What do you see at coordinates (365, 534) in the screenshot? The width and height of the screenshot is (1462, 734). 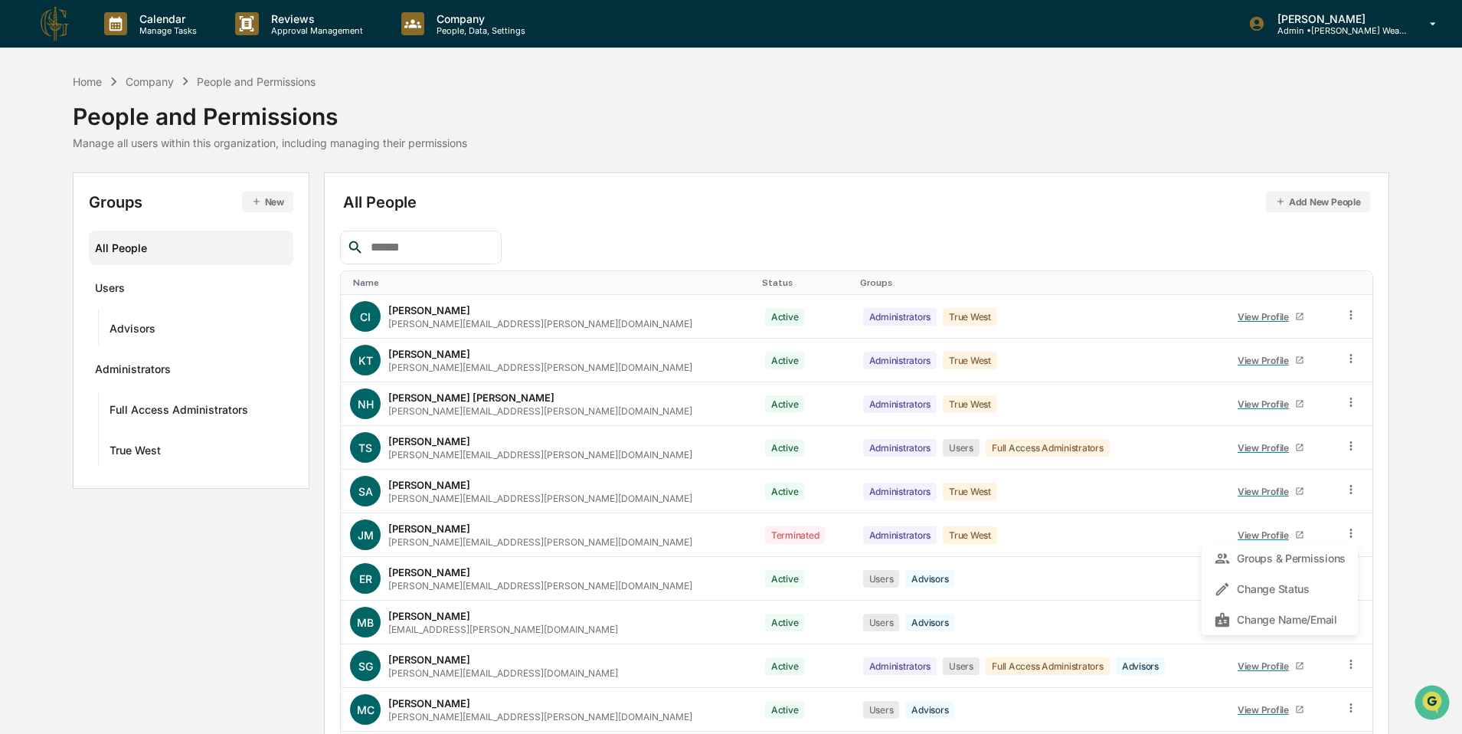 I see `span: JM` at bounding box center [365, 534].